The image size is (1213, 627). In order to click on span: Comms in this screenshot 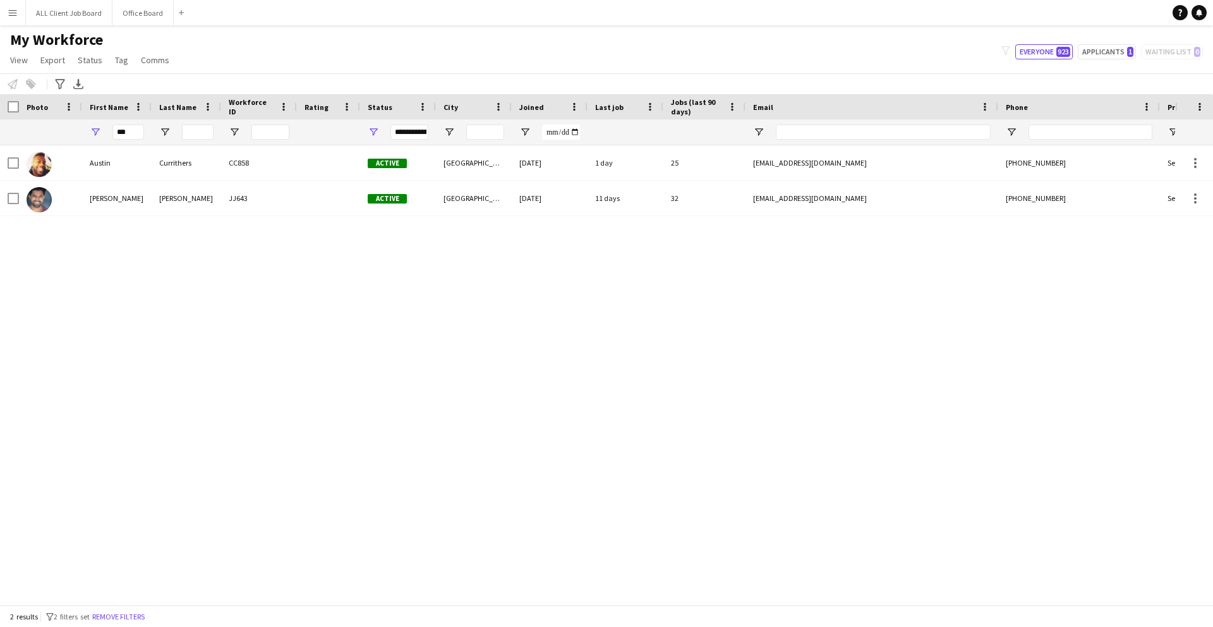, I will do `click(155, 60)`.